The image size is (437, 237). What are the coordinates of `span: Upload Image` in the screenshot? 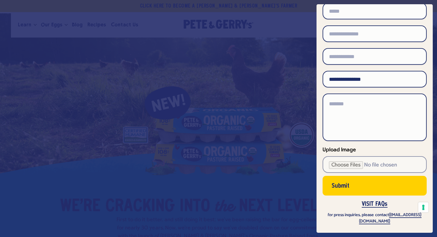 It's located at (339, 150).